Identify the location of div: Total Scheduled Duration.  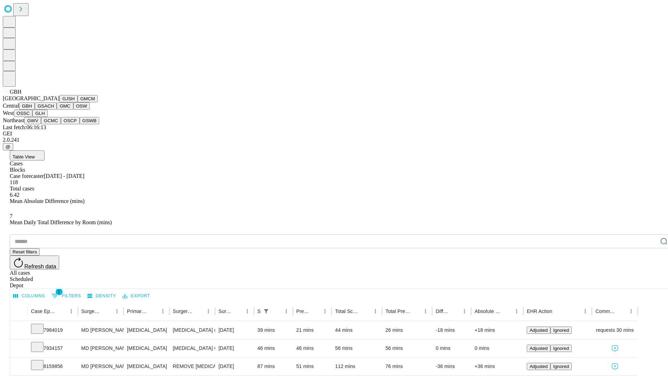
(348, 311).